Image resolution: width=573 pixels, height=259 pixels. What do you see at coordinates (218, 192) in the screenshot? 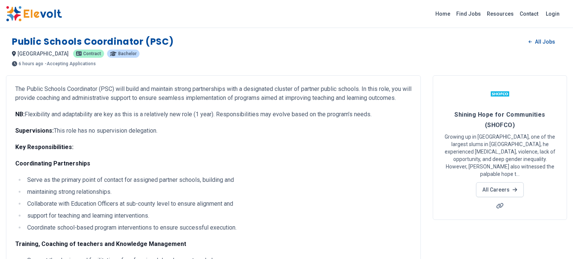
I see `li: maintaining strong relationships.` at bounding box center [218, 192].